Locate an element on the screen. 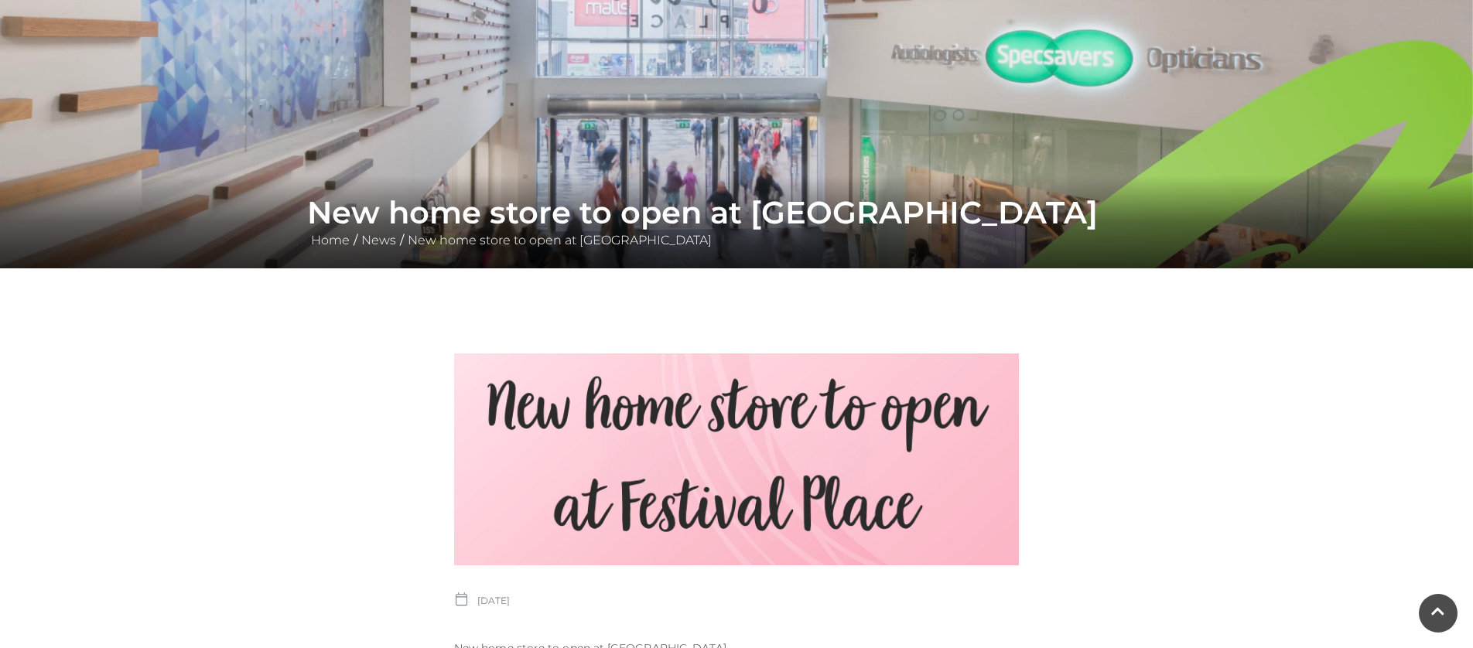  a: News is located at coordinates (378, 240).